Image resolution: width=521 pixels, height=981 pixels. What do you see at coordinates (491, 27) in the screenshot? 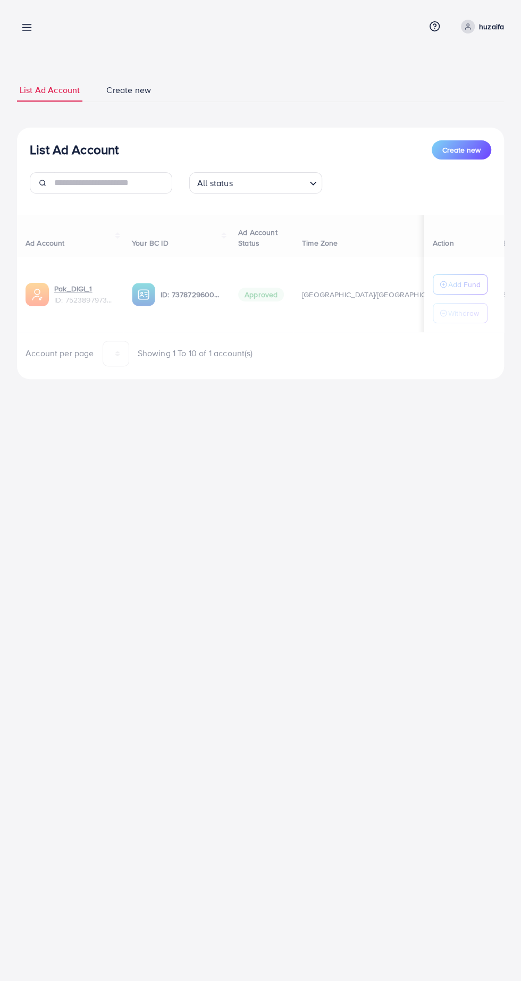
I see `p: huzaifa` at bounding box center [491, 27].